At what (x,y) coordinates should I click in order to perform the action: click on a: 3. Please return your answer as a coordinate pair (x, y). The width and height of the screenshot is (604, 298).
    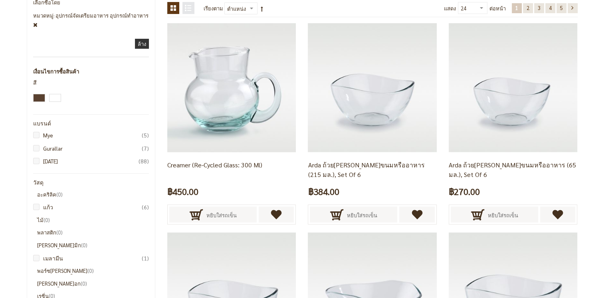
    Looking at the image, I should click on (538, 8).